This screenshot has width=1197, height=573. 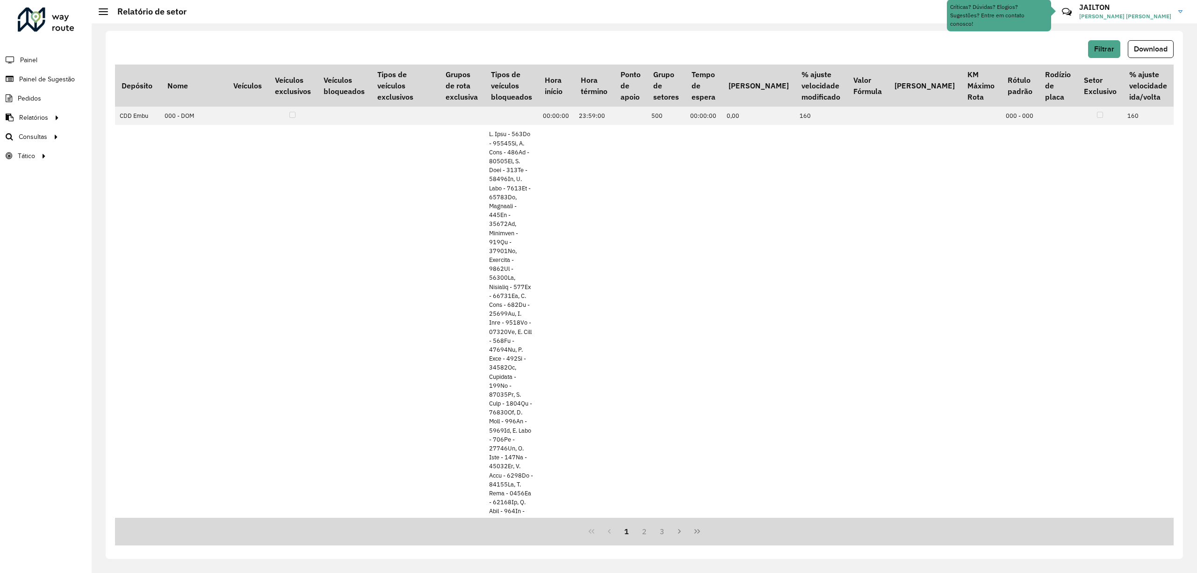 What do you see at coordinates (137, 86) in the screenshot?
I see `th: Depósito` at bounding box center [137, 86].